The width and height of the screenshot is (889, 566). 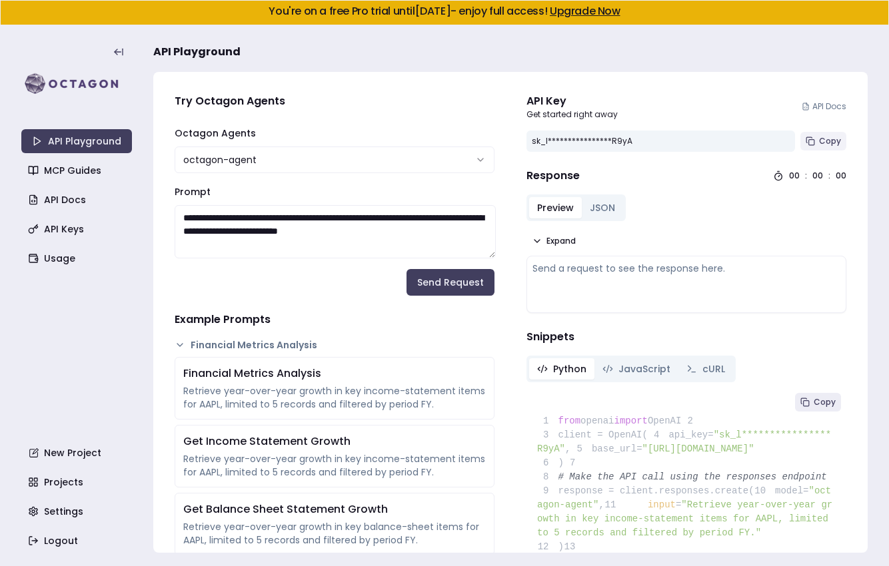 I want to click on a: API Playground, so click(x=77, y=141).